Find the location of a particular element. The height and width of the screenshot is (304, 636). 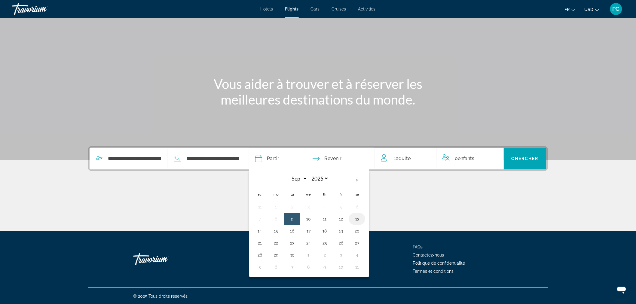

span: Politique de confidentialité is located at coordinates (439, 263).